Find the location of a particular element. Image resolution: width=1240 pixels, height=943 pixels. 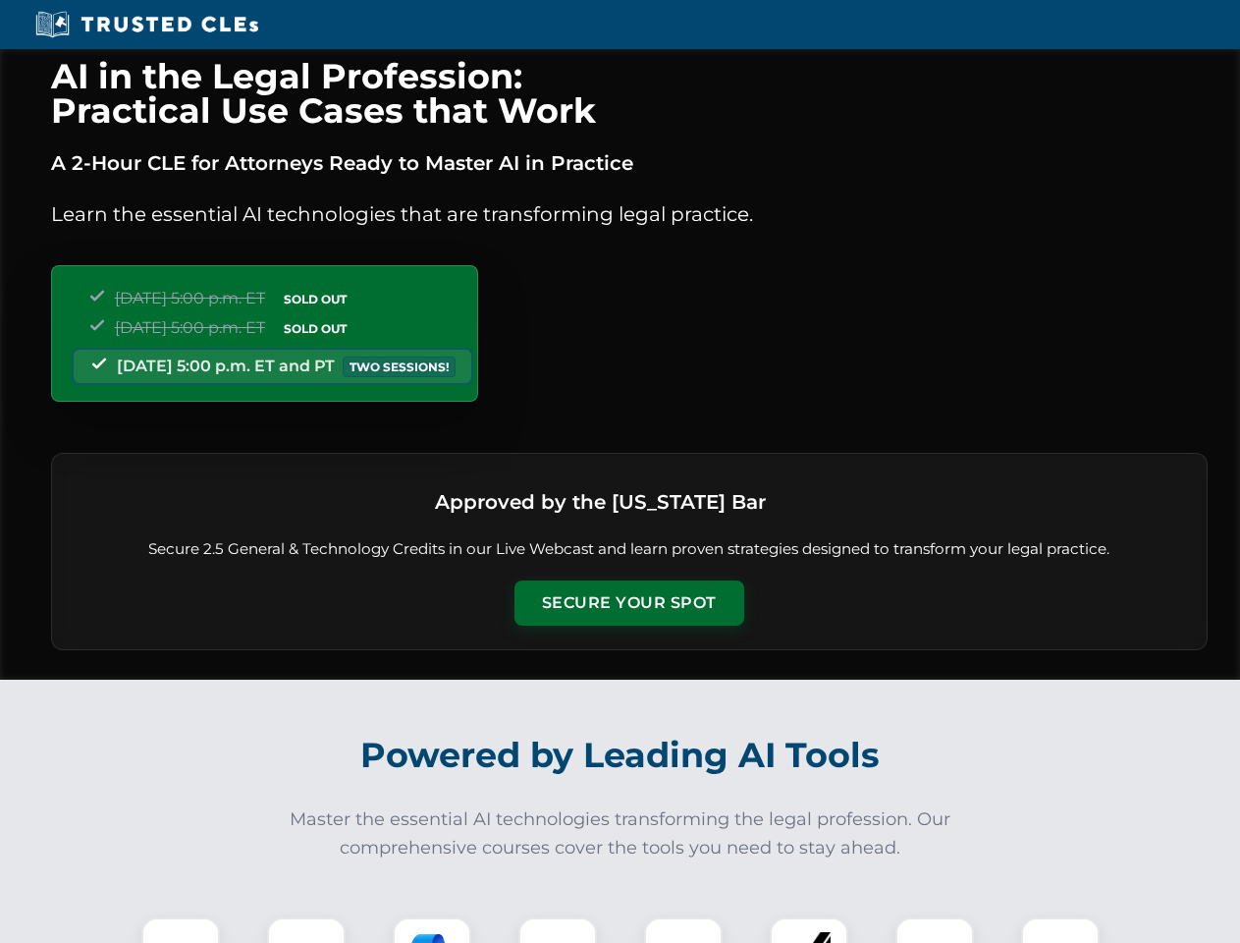

p: Secure 2.5 General & Technology Credits in our Live Webcast and learn proven strategies designed ... is located at coordinates (629, 549).